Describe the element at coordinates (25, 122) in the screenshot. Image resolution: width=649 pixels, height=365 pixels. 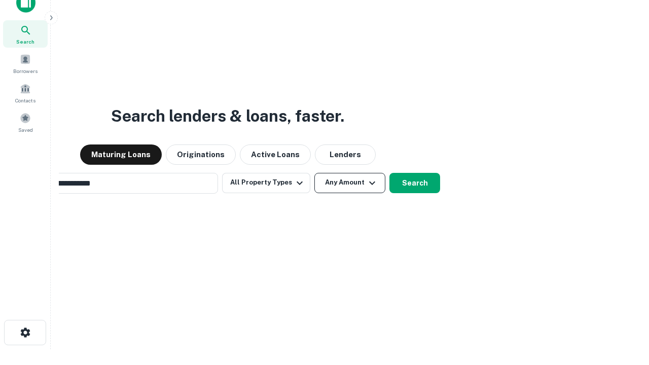
I see `a: Saved` at that location.